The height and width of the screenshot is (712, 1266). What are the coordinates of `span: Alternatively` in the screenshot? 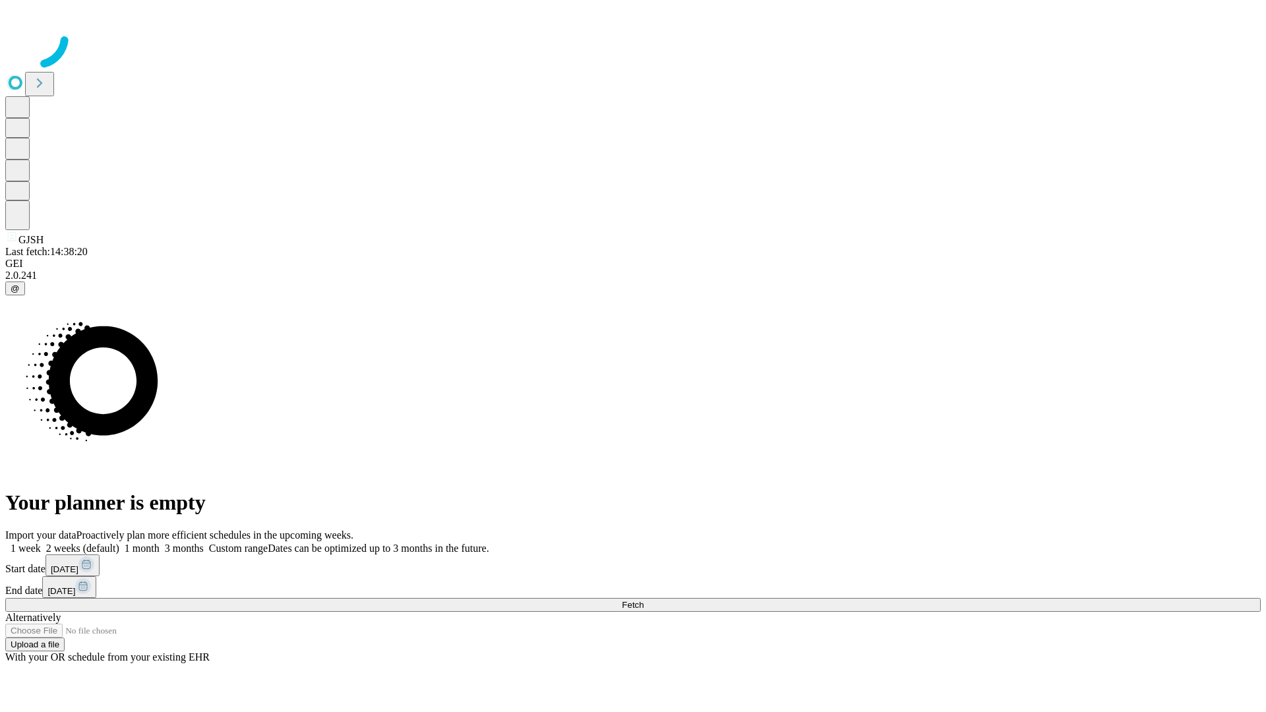 It's located at (33, 617).